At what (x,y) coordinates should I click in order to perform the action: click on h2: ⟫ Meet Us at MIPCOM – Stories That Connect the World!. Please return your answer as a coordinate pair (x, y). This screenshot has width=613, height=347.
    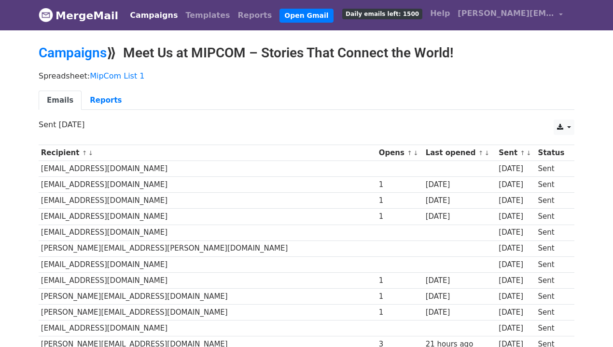
    Looking at the image, I should click on (306, 53).